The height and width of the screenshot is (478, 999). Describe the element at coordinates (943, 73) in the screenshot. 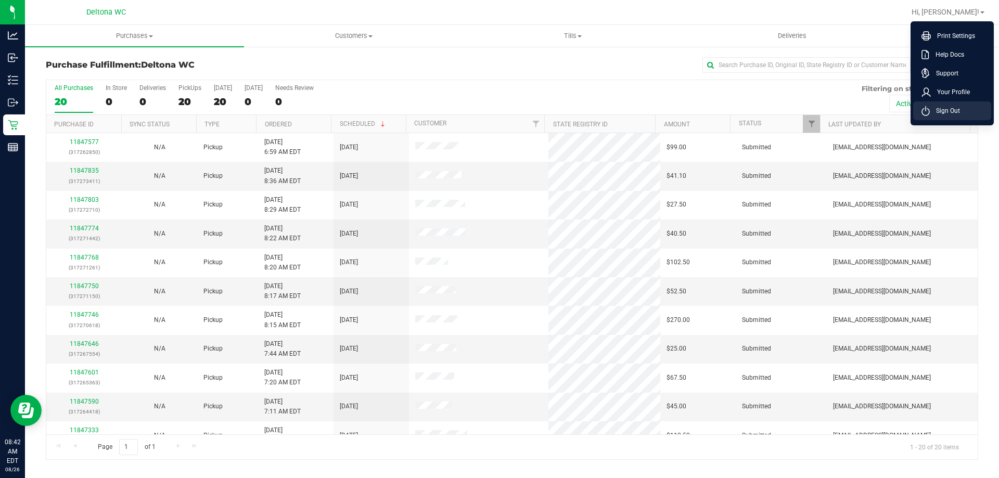

I see `span: Support` at that location.